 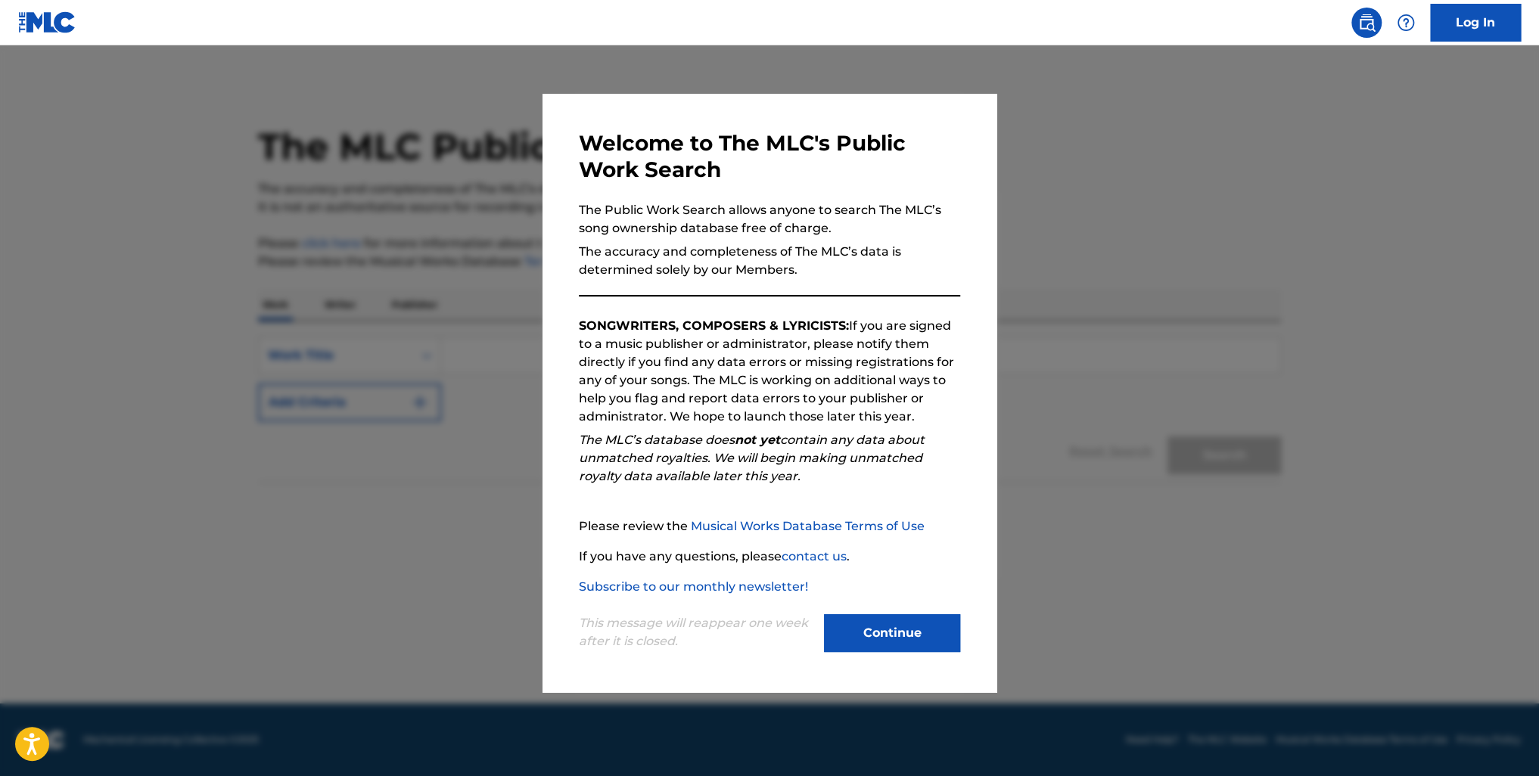 I want to click on strong: SONGWRITERS, COMPOSERS & LYRICISTS:, so click(x=714, y=325).